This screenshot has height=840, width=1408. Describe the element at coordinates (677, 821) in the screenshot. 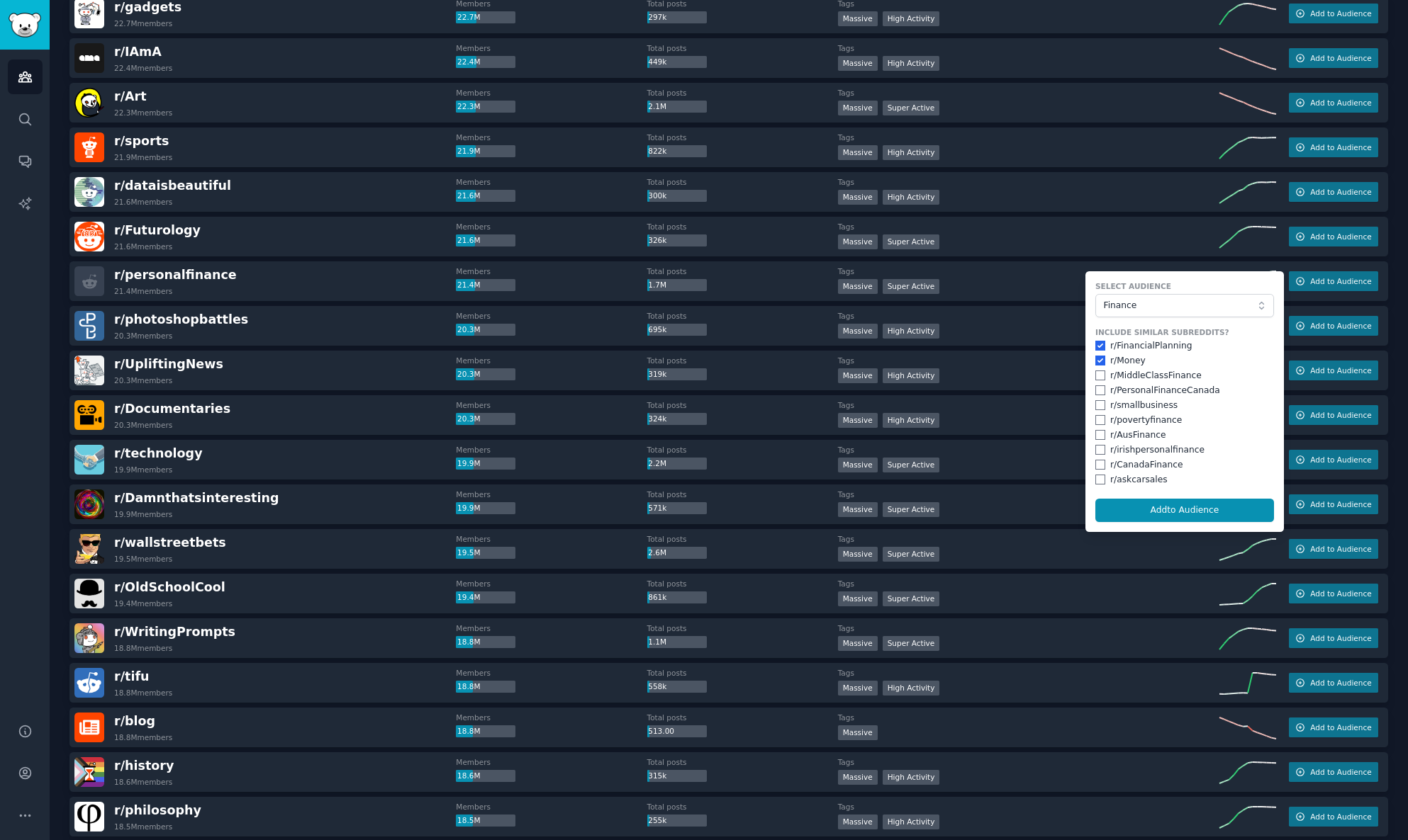

I see `div: 255k` at that location.